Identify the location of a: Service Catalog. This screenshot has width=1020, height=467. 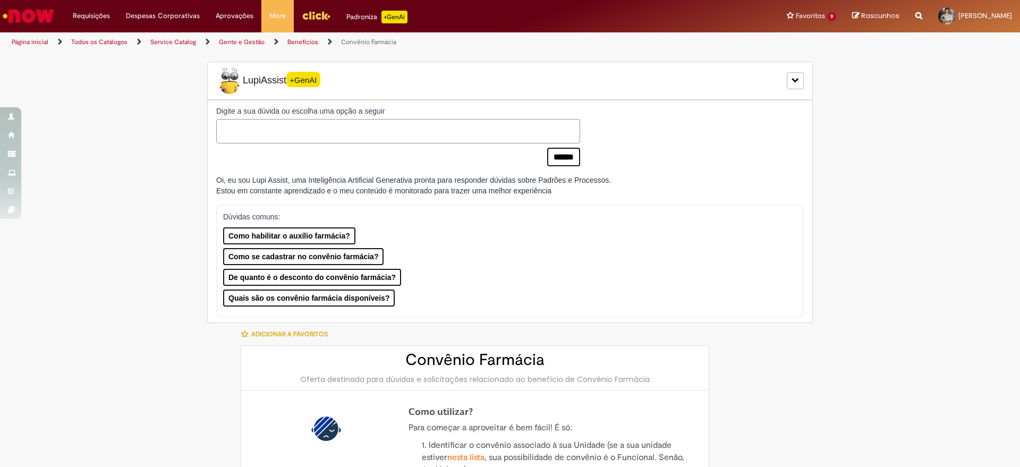
(173, 42).